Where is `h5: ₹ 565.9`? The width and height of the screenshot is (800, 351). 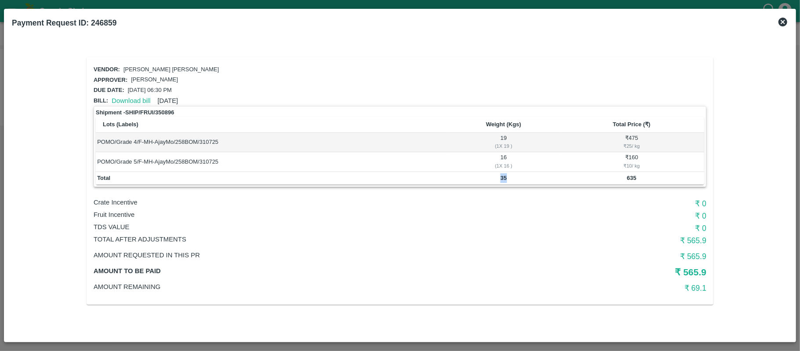 h5: ₹ 565.9 is located at coordinates (604, 272).